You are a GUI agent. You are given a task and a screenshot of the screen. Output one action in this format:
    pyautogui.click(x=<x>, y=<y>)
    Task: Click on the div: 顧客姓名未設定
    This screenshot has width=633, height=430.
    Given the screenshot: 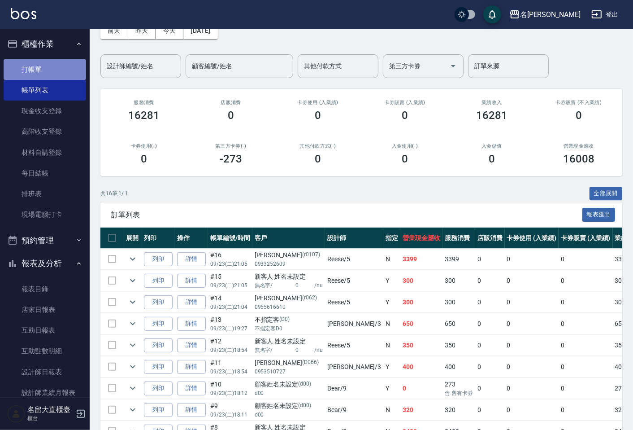 What is the action you would take?
    pyautogui.click(x=289, y=405)
    